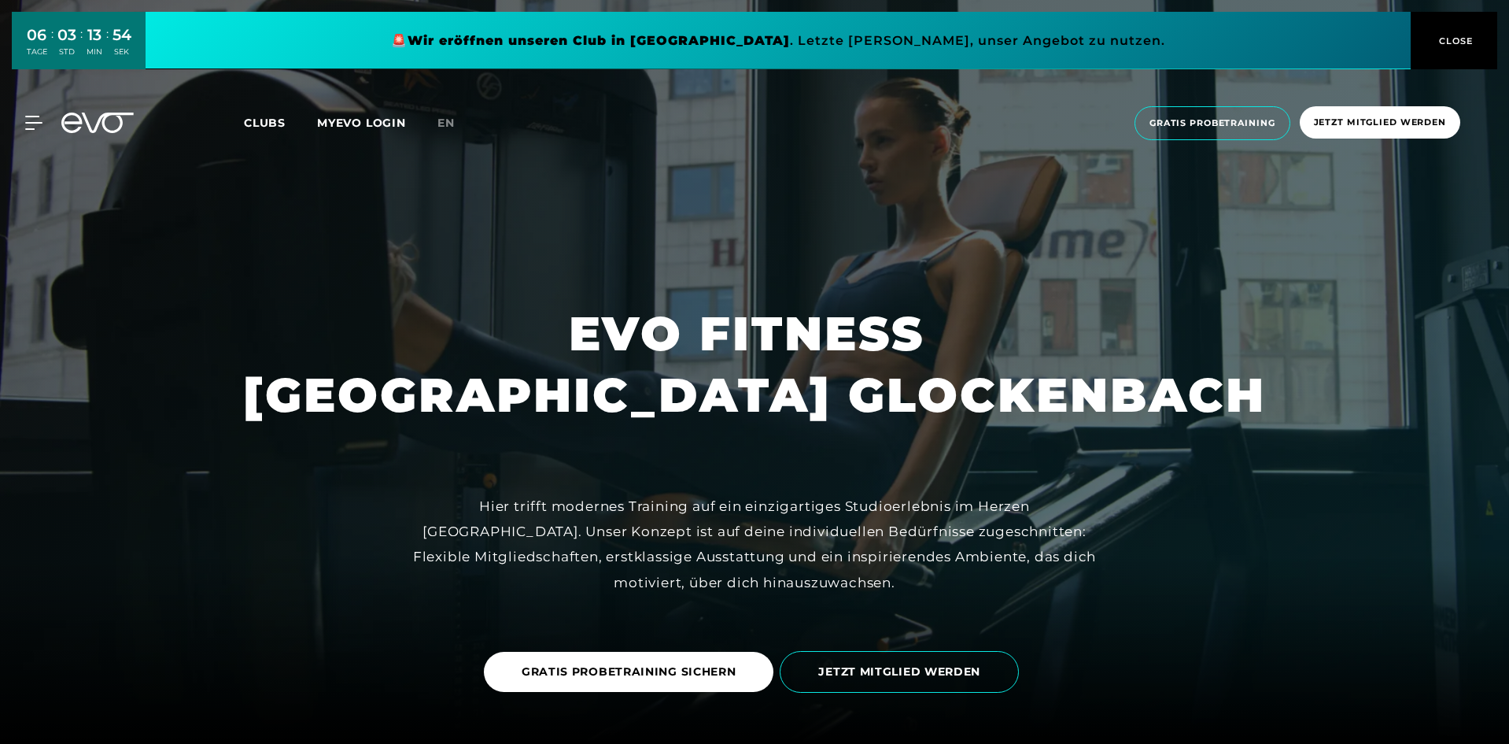 This screenshot has width=1509, height=744. Describe the element at coordinates (899, 671) in the screenshot. I see `span: JETZT MITGLIED WERDEN` at that location.